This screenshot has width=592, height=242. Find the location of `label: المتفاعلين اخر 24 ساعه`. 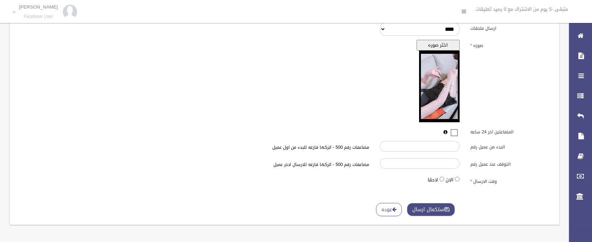

label: المتفاعلين اخر 24 ساعه is located at coordinates (509, 131).